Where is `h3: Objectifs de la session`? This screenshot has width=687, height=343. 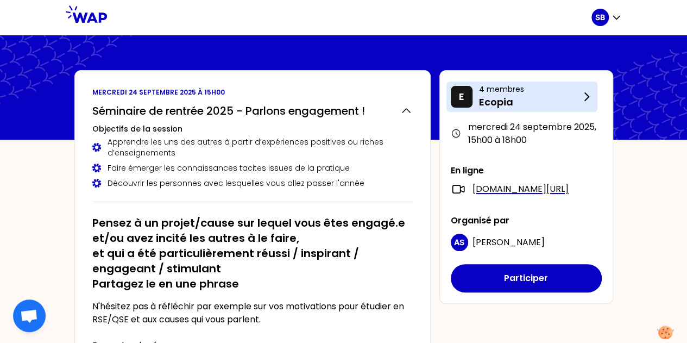
h3: Objectifs de la session is located at coordinates (253, 129).